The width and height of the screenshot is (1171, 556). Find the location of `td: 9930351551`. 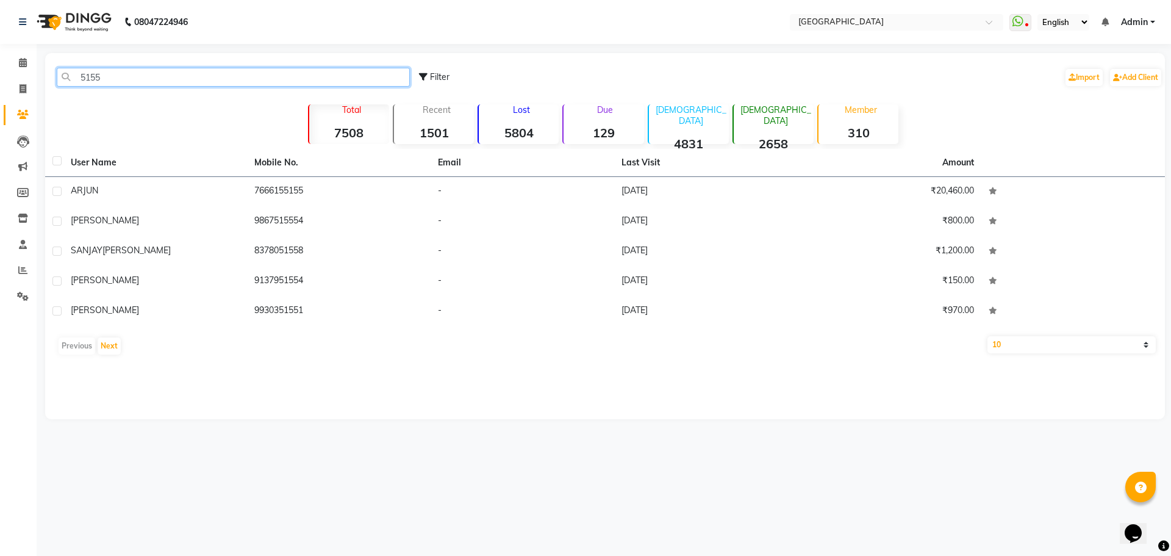

td: 9930351551 is located at coordinates (338, 311).